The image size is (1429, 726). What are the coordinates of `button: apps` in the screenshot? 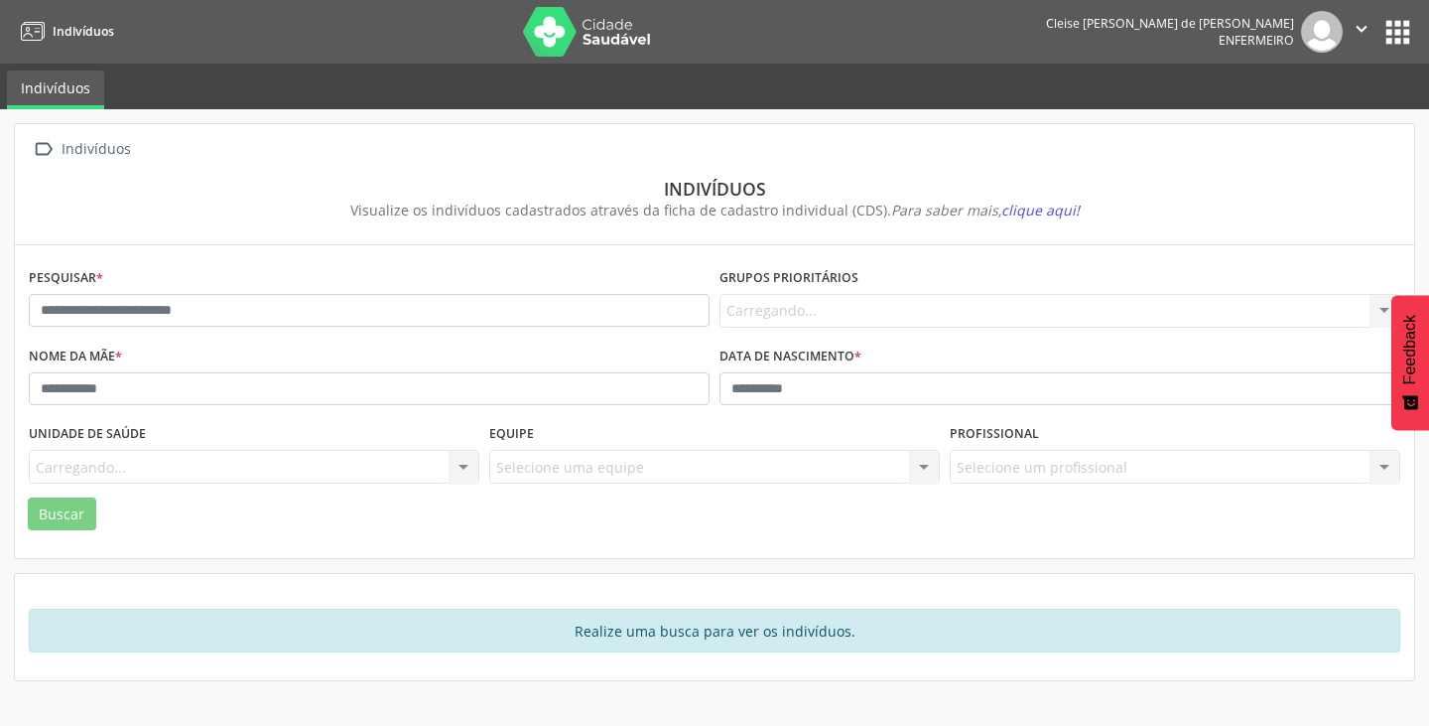 It's located at (1398, 32).